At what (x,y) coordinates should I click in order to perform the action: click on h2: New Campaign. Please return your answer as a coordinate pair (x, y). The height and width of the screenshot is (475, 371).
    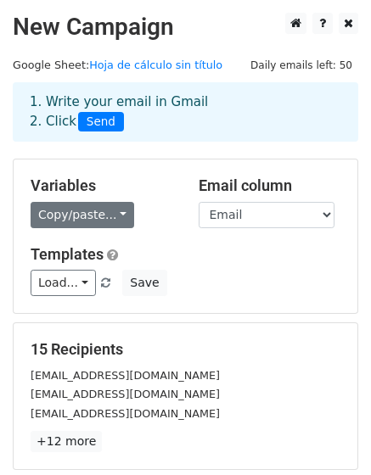
    Looking at the image, I should click on (185, 27).